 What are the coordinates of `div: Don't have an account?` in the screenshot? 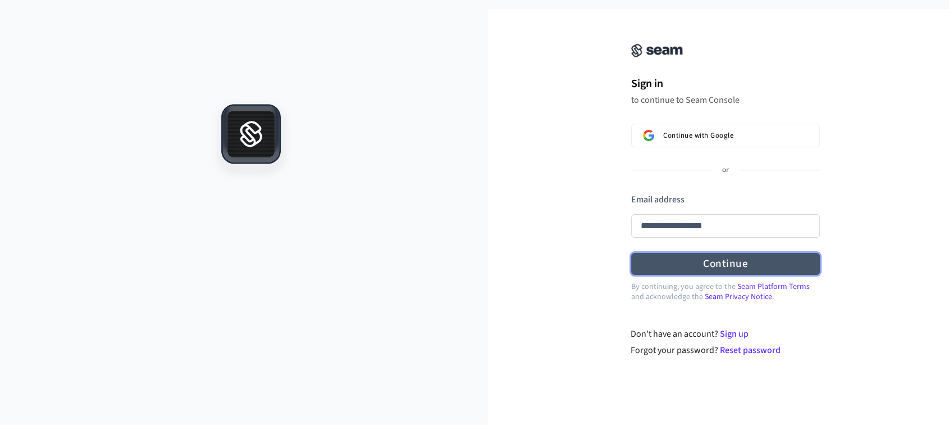 It's located at (725, 334).